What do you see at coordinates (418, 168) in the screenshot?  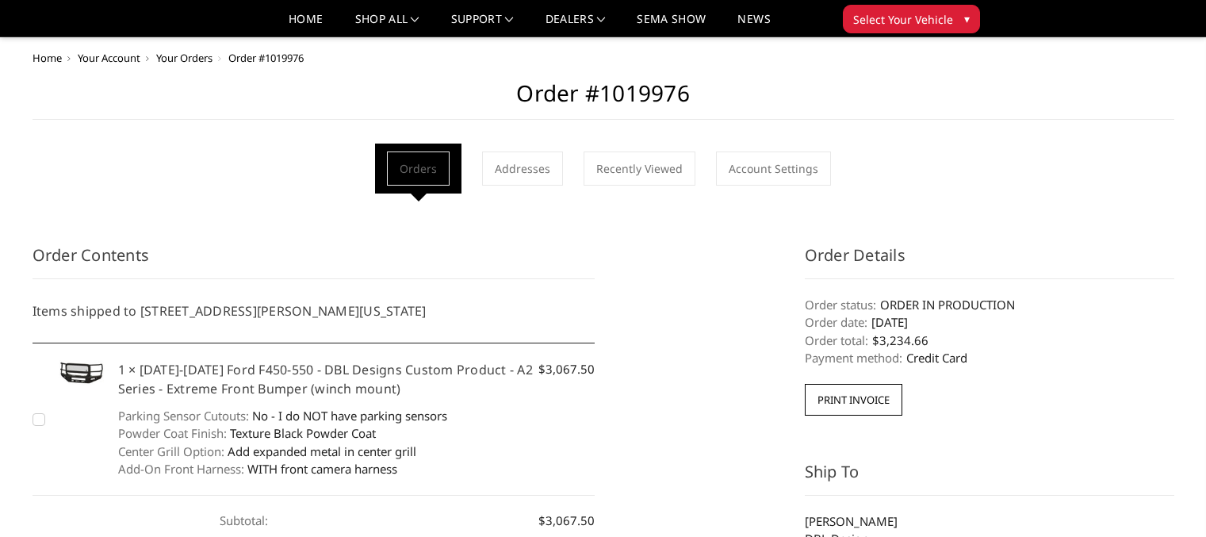 I see `a: Orders` at bounding box center [418, 168].